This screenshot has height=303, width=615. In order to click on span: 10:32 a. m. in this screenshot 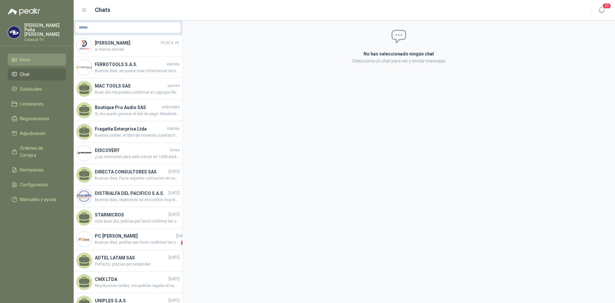, I will do `click(170, 43)`.